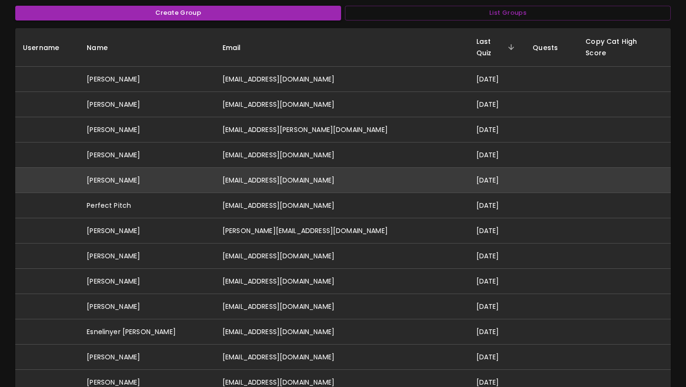  What do you see at coordinates (178, 13) in the screenshot?
I see `button: Create Group` at bounding box center [178, 13].